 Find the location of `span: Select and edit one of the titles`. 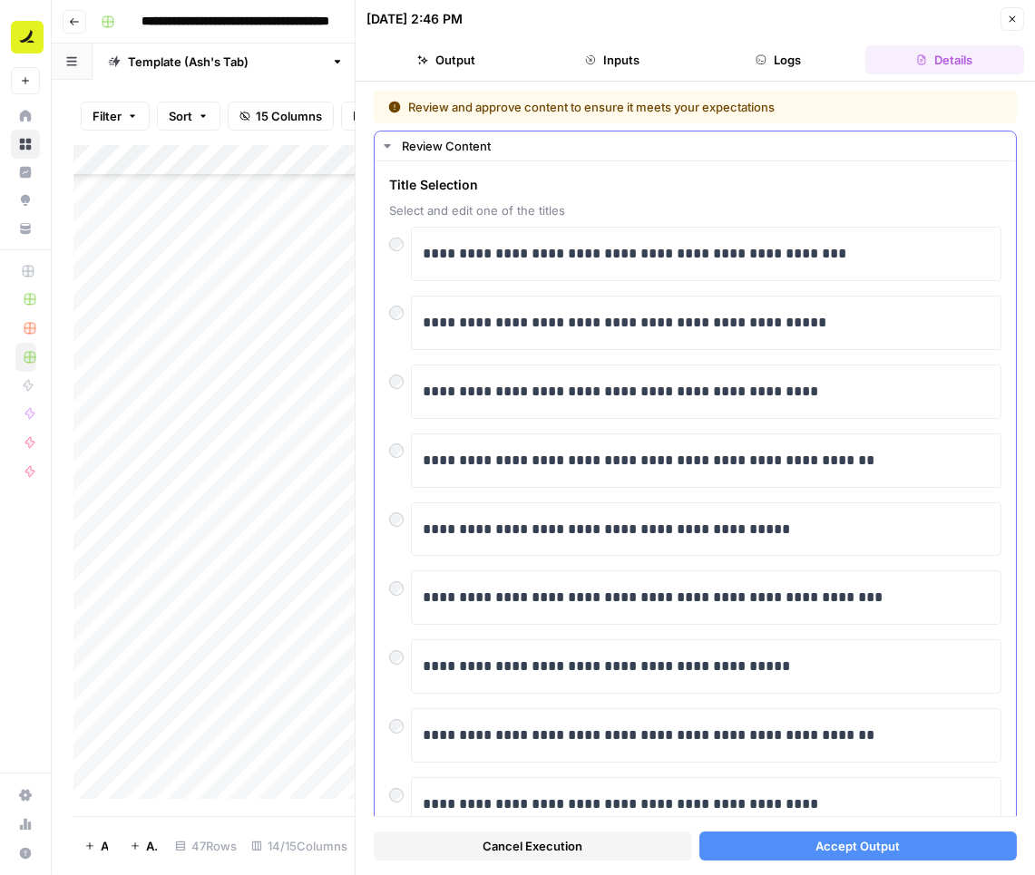

span: Select and edit one of the titles is located at coordinates (695, 210).